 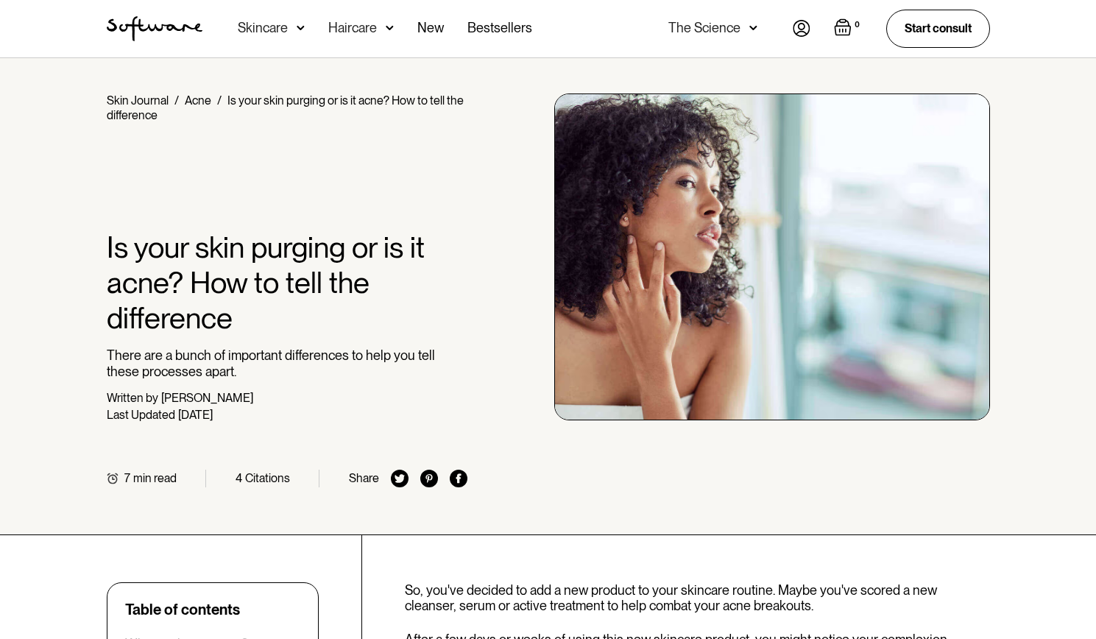 I want to click on div: 4, so click(x=238, y=478).